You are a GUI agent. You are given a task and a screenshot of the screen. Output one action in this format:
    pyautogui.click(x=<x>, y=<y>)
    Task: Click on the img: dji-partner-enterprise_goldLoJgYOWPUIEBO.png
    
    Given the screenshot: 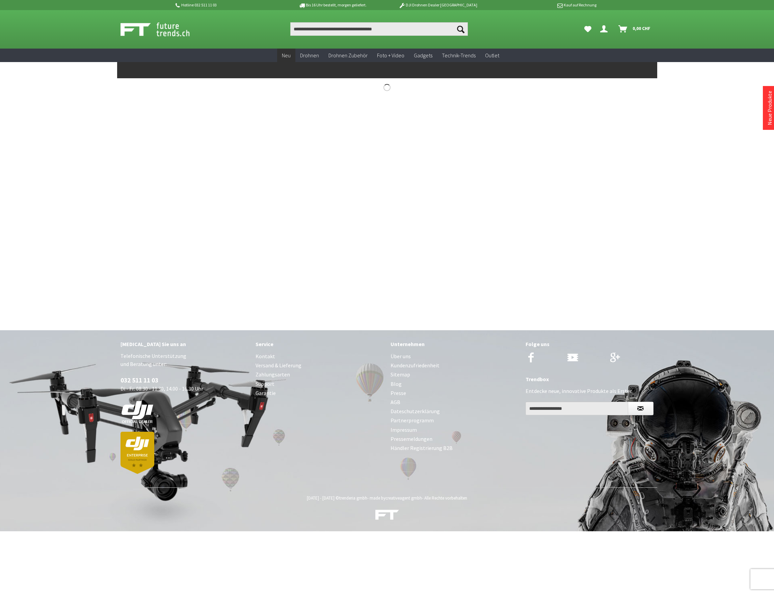 What is the action you would take?
    pyautogui.click(x=137, y=453)
    